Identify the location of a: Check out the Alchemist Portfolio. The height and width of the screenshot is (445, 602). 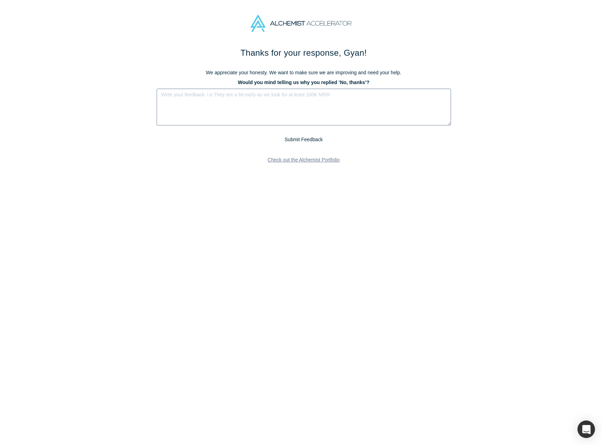
(303, 160).